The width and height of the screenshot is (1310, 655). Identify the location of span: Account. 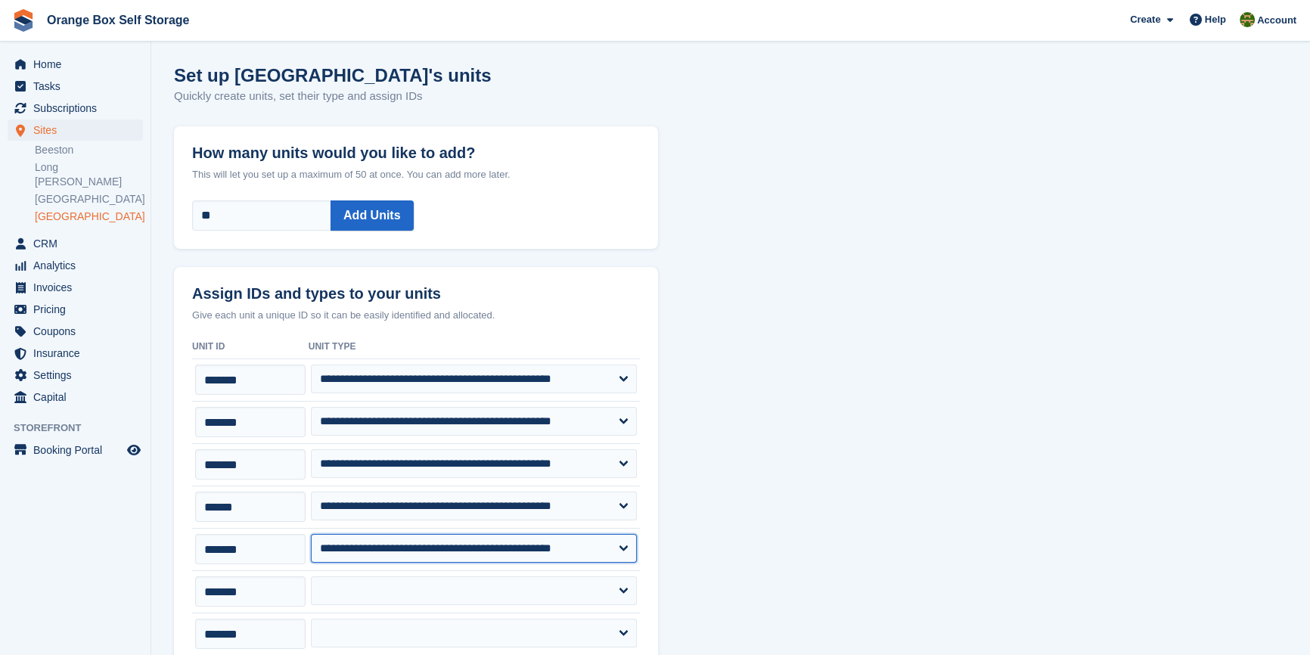
(1276, 20).